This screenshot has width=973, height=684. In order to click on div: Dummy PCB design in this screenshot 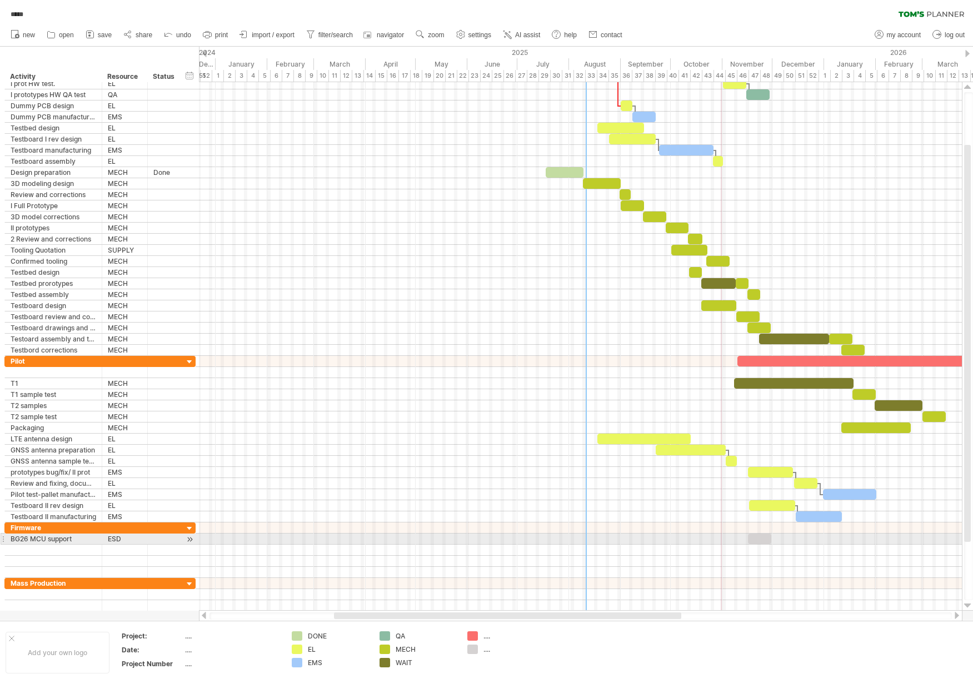, I will do `click(53, 106)`.